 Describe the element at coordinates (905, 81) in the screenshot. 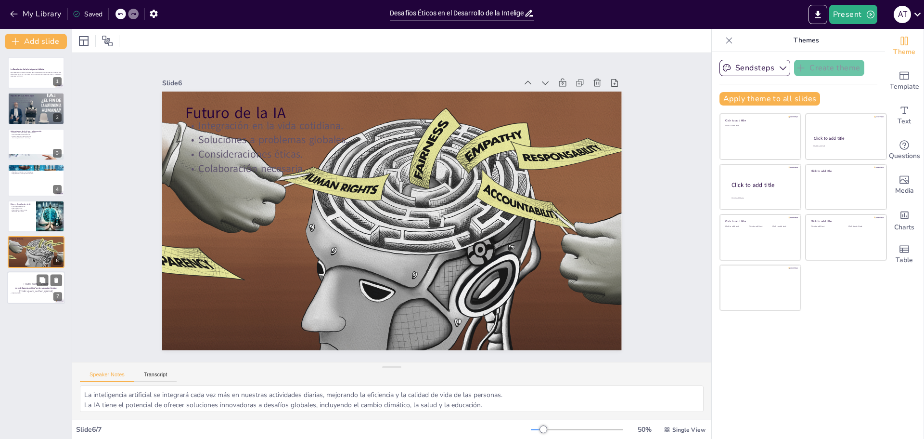

I see `div: Add ready made slides` at that location.